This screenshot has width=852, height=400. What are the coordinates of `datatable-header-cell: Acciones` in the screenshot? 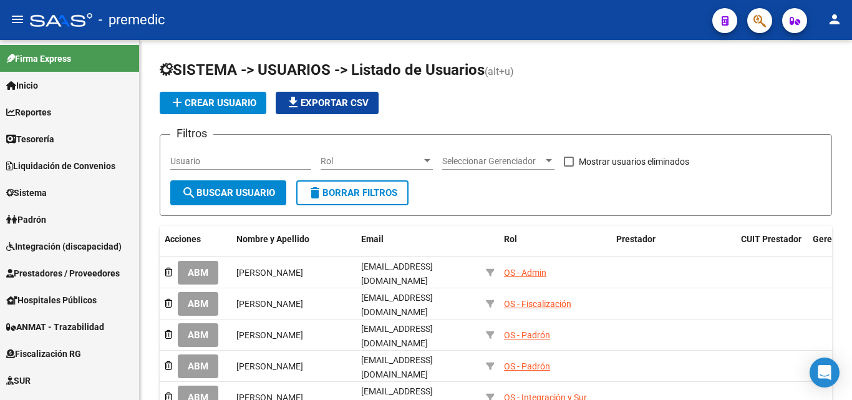 It's located at (195, 246).